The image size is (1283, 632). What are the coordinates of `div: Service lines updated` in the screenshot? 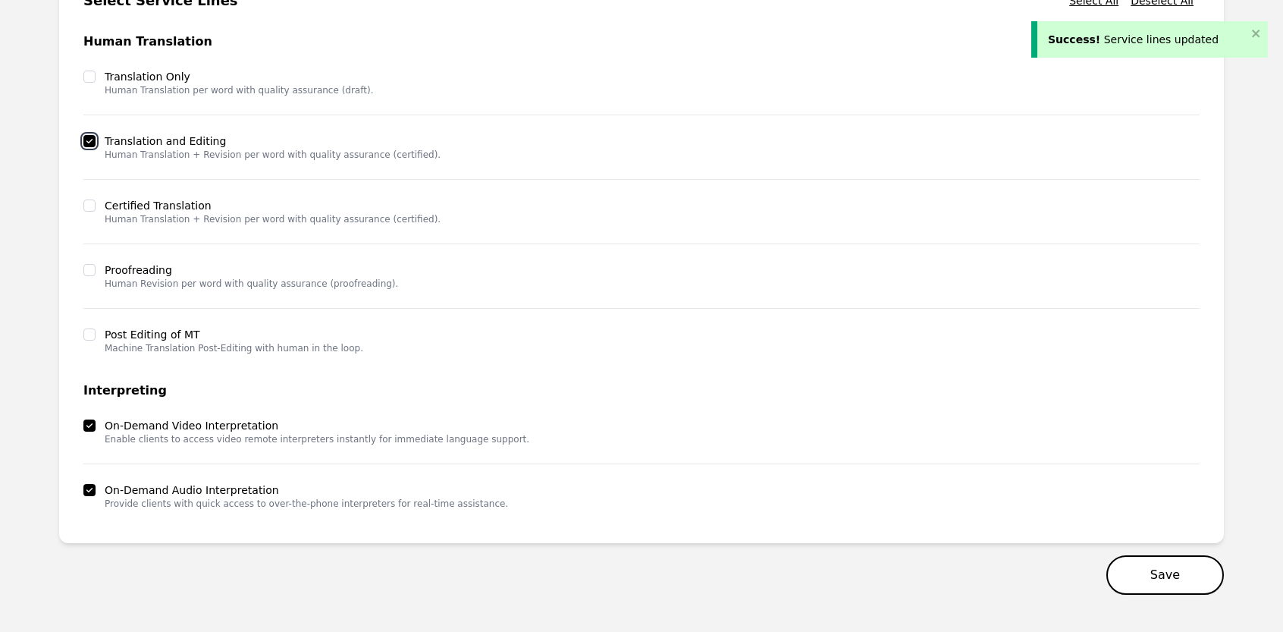 It's located at (1147, 39).